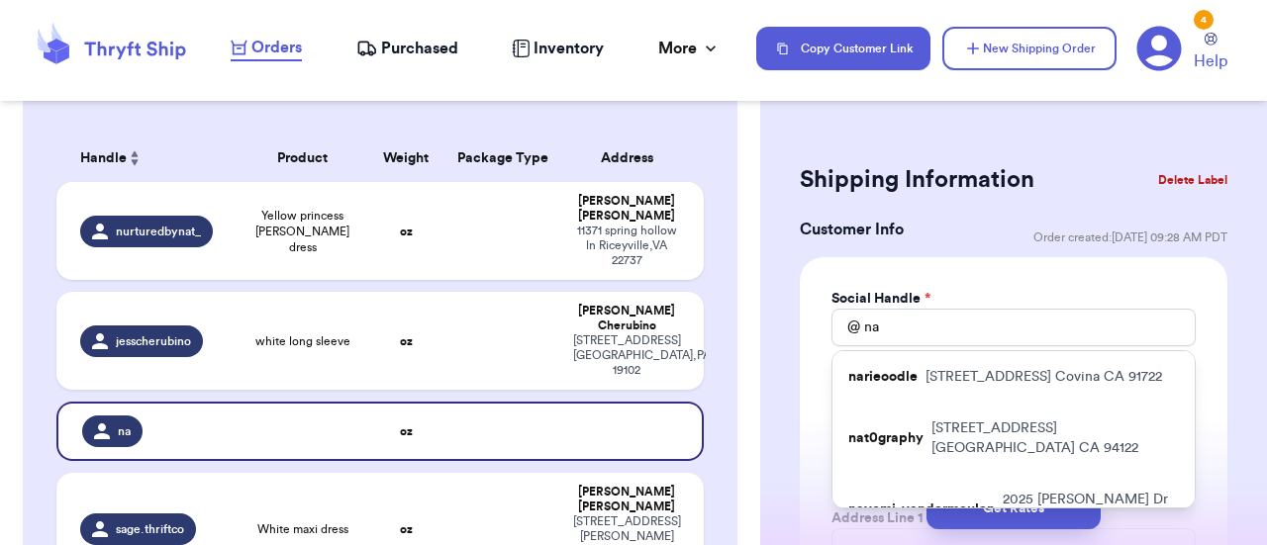 The height and width of the screenshot is (545, 1267). Describe the element at coordinates (149, 530) in the screenshot. I see `span: sage.thriftco` at that location.